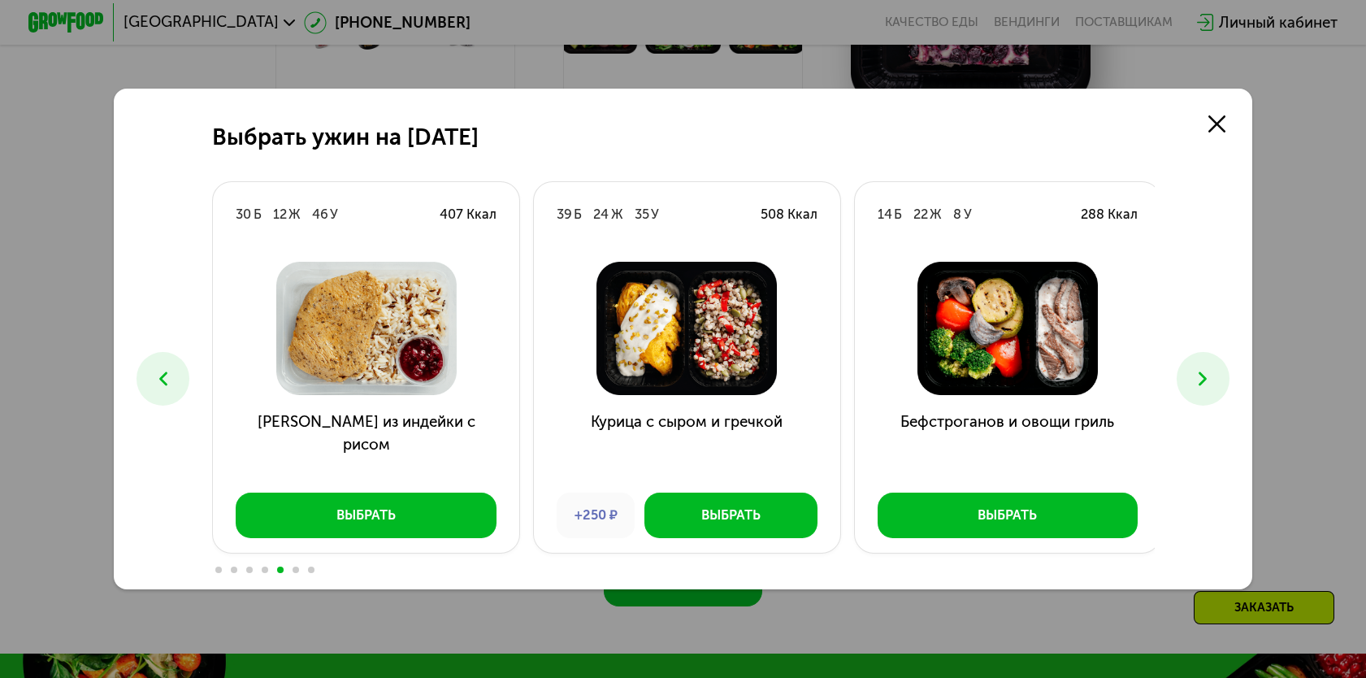  I want to click on div: 14, so click(885, 214).